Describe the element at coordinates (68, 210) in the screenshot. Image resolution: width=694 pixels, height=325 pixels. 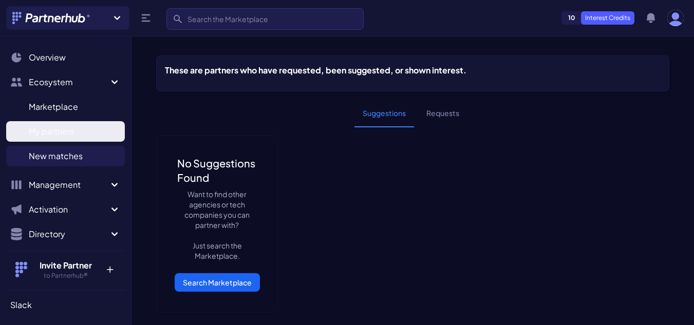
I see `span: Activation` at that location.